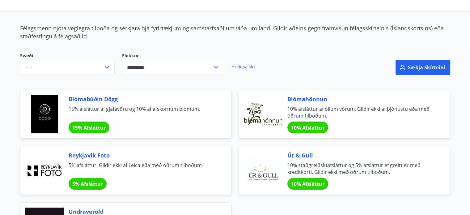  What do you see at coordinates (361, 155) in the screenshot?
I see `span: Úr & Gull` at bounding box center [361, 155].